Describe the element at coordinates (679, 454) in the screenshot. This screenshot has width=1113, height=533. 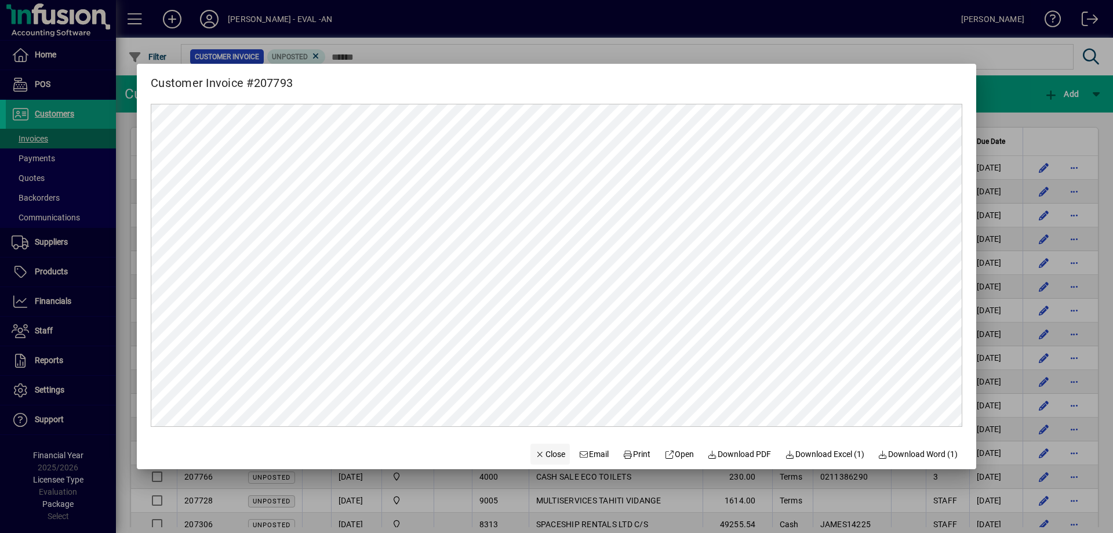
I see `span: Open` at that location.